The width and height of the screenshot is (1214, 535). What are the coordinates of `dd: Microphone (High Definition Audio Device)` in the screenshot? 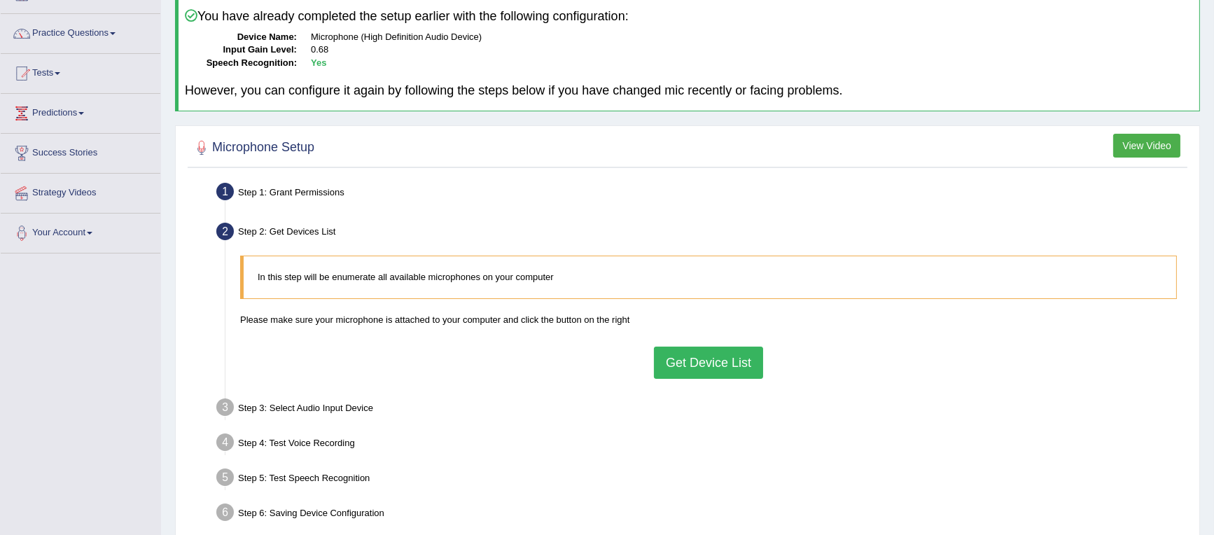 It's located at (752, 37).